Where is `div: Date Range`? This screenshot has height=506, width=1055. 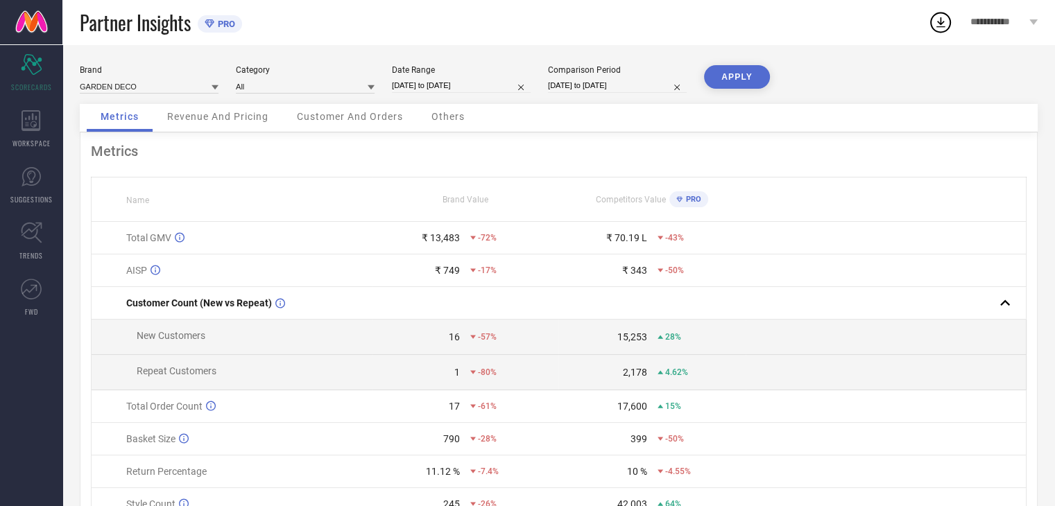 div: Date Range is located at coordinates (461, 70).